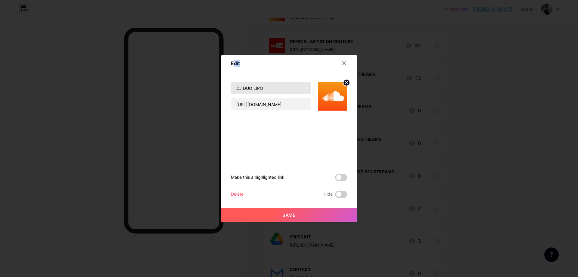  Describe the element at coordinates (258, 177) in the screenshot. I see `div: Make this a highlighted link` at that location.